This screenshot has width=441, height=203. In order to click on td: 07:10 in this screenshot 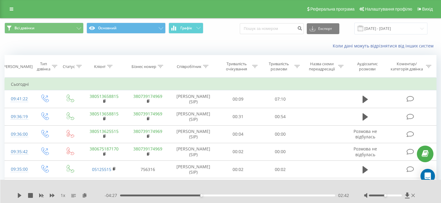, I will do `click(280, 99)`.